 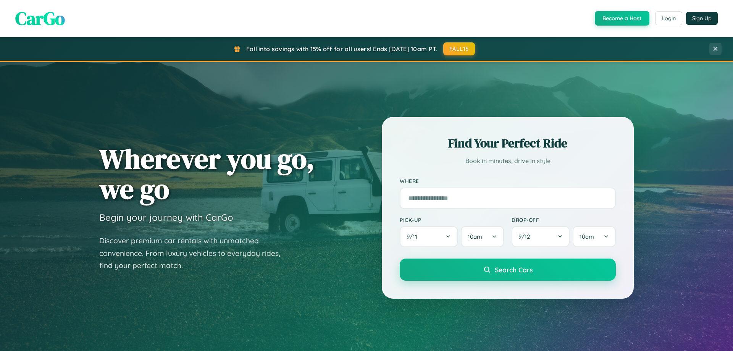 What do you see at coordinates (414, 236) in the screenshot?
I see `span: 9 / 11` at bounding box center [414, 236].